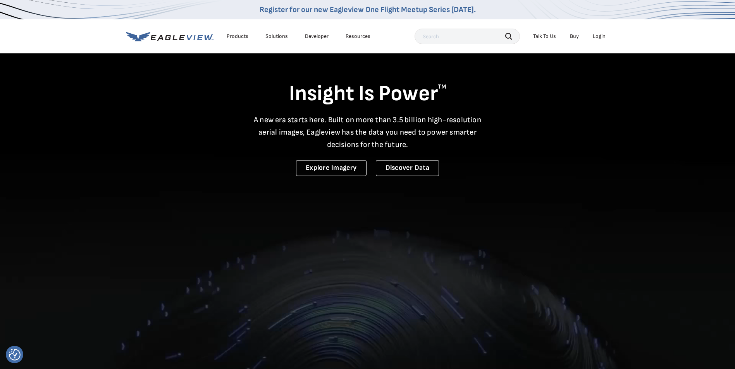 Image resolution: width=735 pixels, height=369 pixels. Describe the element at coordinates (331, 168) in the screenshot. I see `a: Explore Imagery` at that location.